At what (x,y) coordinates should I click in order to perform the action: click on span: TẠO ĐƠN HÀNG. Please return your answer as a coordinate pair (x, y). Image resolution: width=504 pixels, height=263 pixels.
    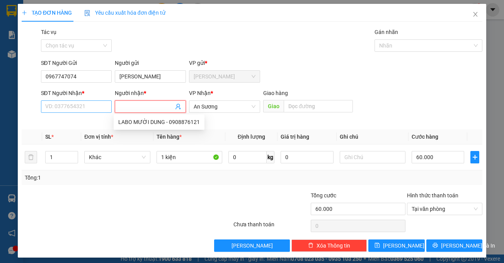
    Looking at the image, I should click on (47, 13).